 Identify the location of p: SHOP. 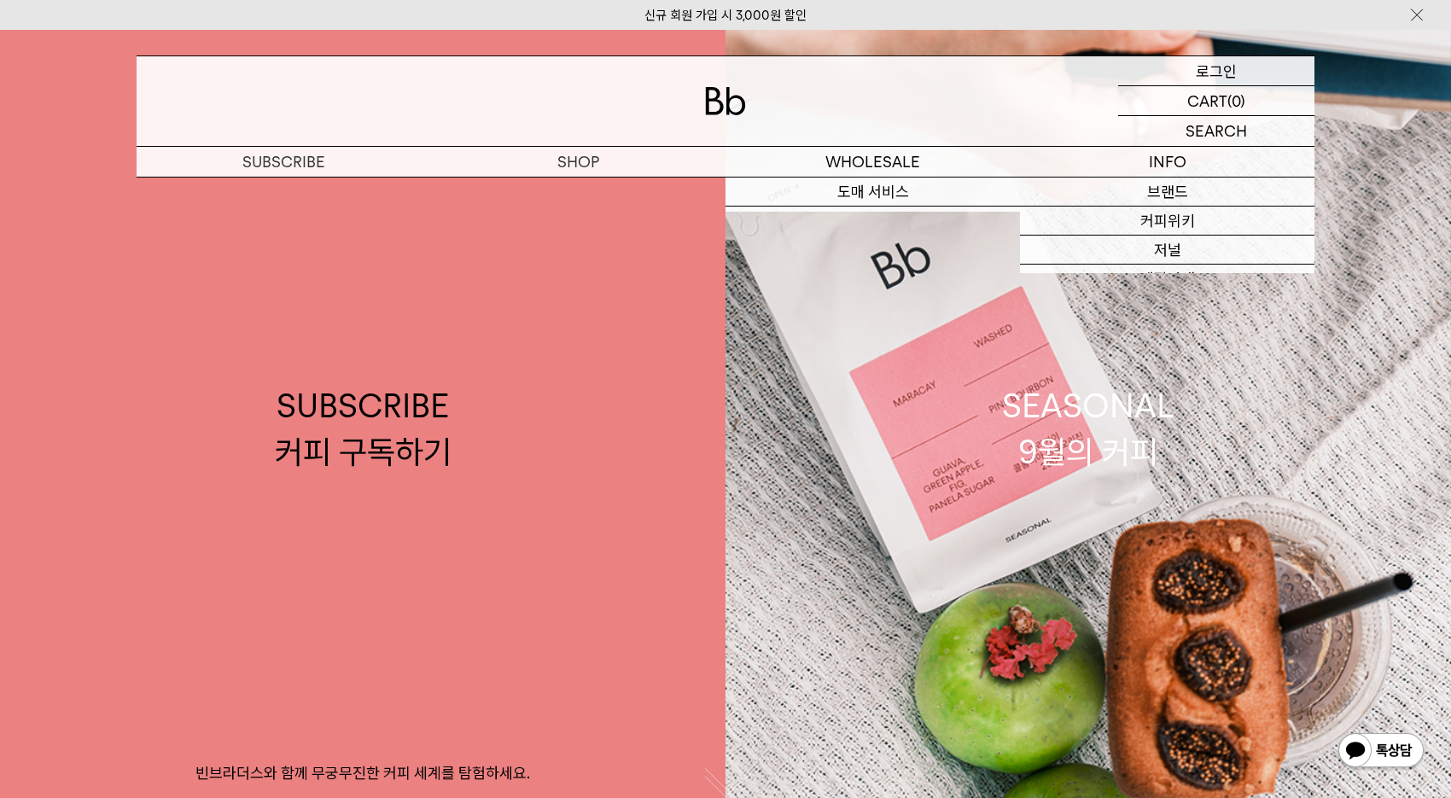
(578, 161).